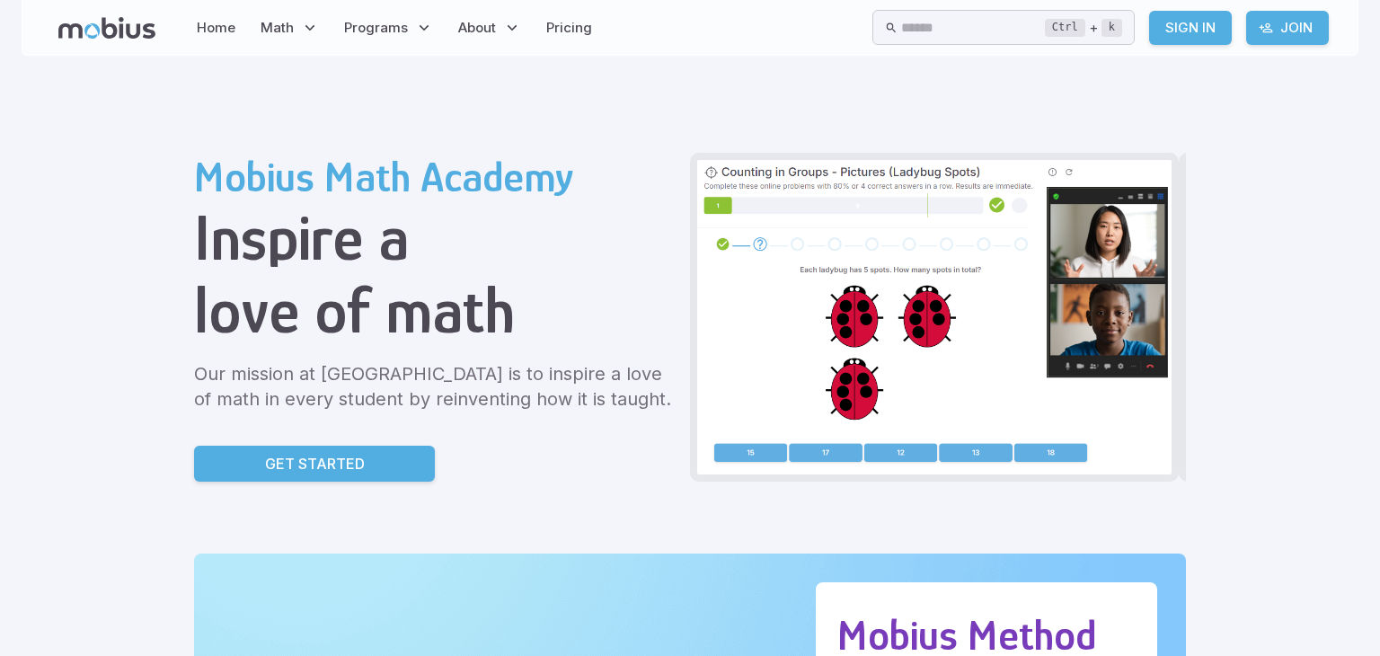 Image resolution: width=1380 pixels, height=656 pixels. I want to click on a: Sign In, so click(1190, 28).